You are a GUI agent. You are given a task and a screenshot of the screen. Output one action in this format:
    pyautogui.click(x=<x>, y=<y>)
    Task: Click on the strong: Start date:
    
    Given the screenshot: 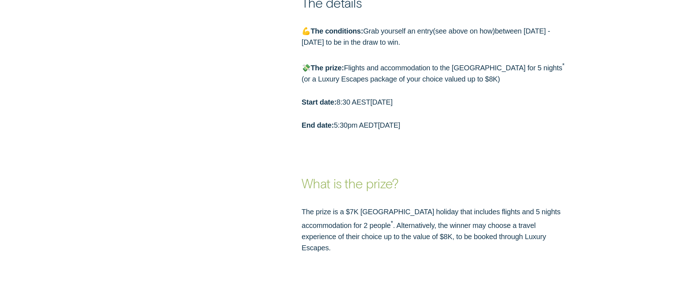 What is the action you would take?
    pyautogui.click(x=319, y=102)
    